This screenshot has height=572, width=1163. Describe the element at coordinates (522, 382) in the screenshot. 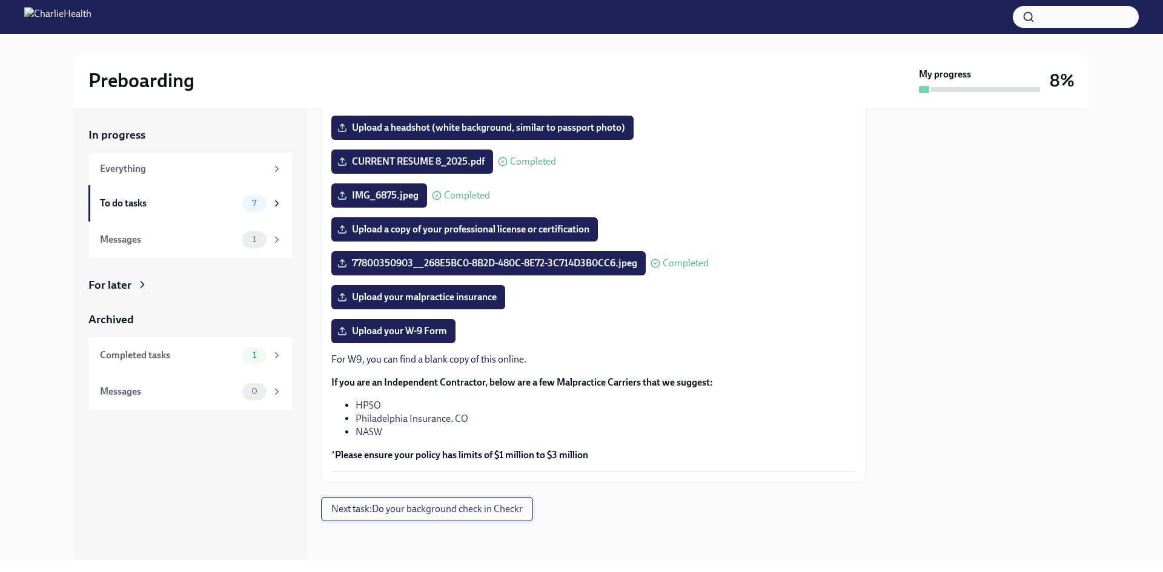

I see `strong: If you are an Independent Contractor, below are a few Malpractice Carriers that we suggest:` at that location.